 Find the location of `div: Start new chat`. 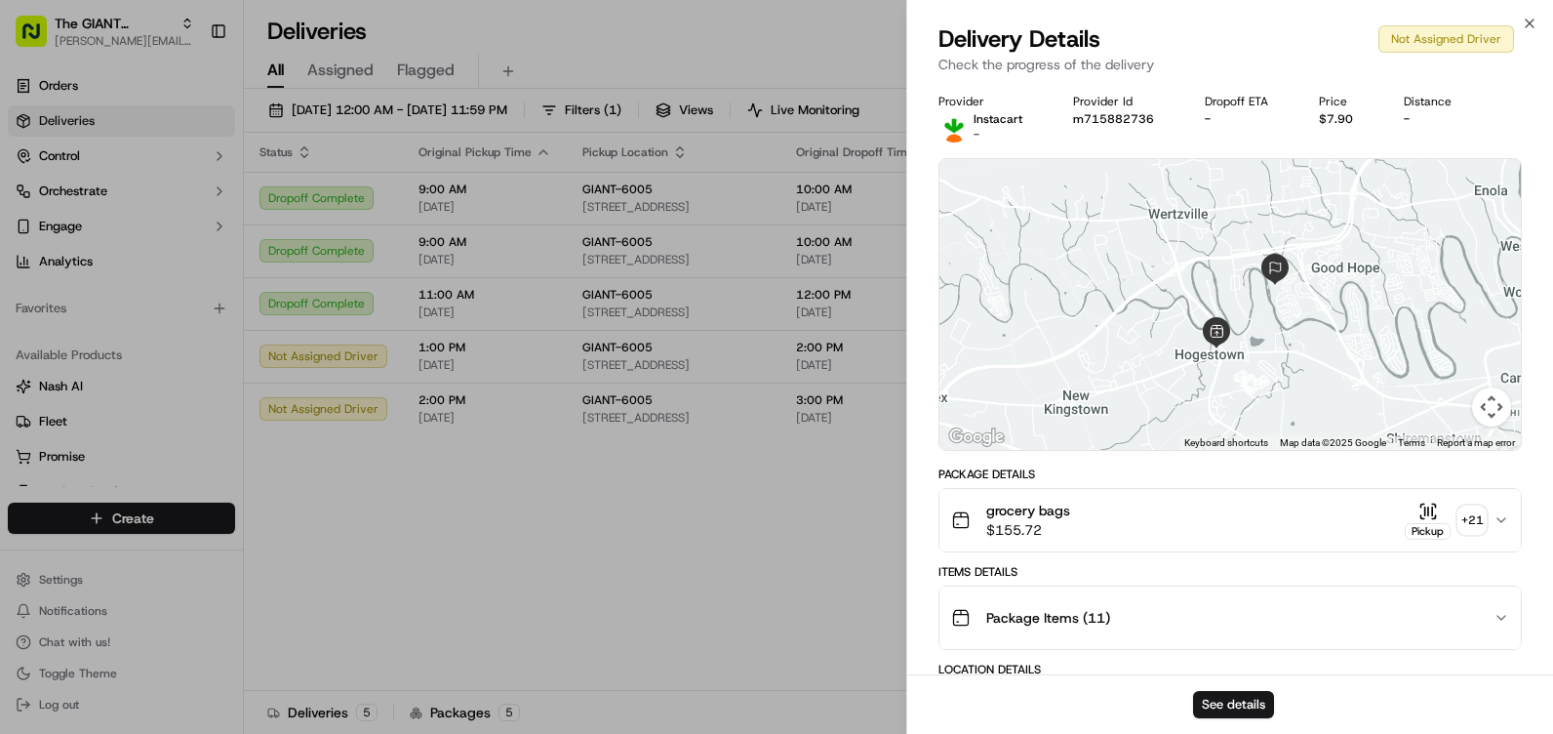

div: Start new chat is located at coordinates (193, 196).